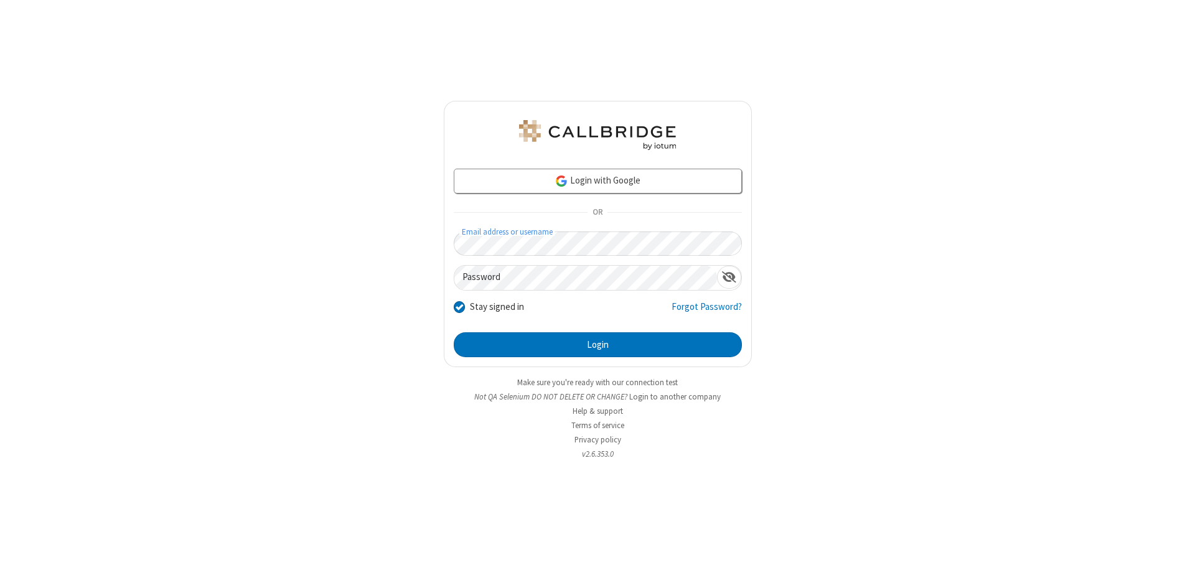 This screenshot has height=570, width=1195. I want to click on li: Not QA Selenium DO NOT DELETE OR CHANGE?, so click(597, 396).